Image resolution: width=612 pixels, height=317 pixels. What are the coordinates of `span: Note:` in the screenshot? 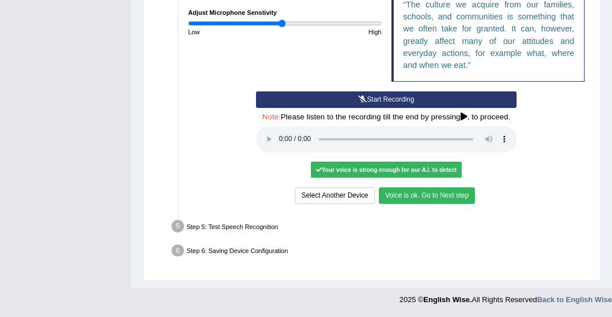 It's located at (271, 117).